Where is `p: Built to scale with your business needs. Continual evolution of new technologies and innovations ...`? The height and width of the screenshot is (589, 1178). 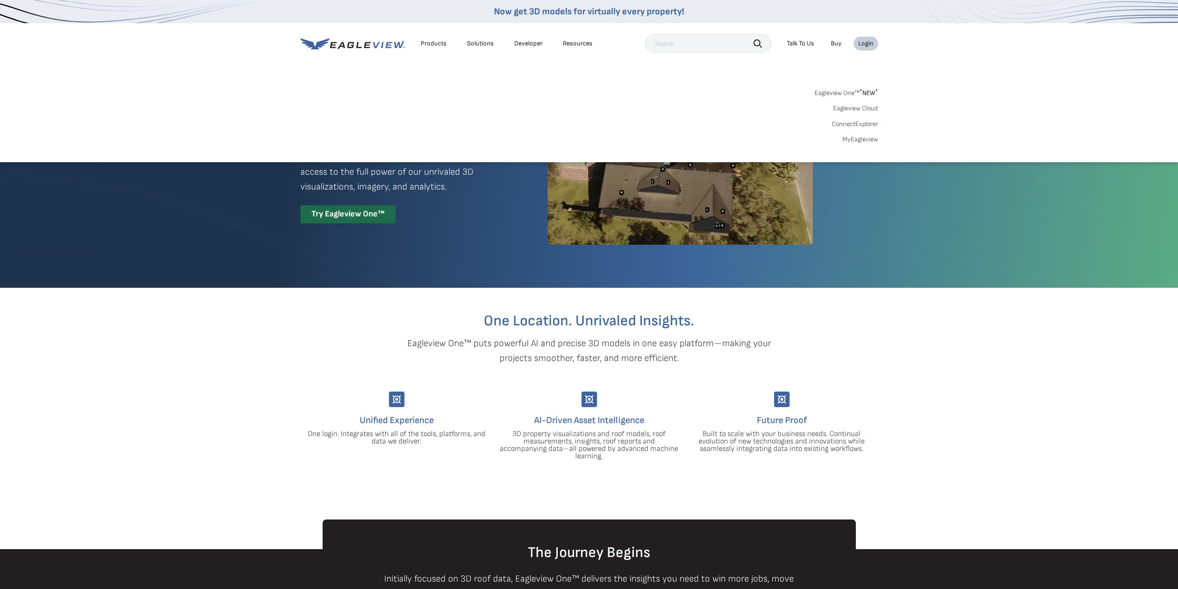 p: Built to scale with your business needs. Continual evolution of new technologies and innovations ... is located at coordinates (782, 441).